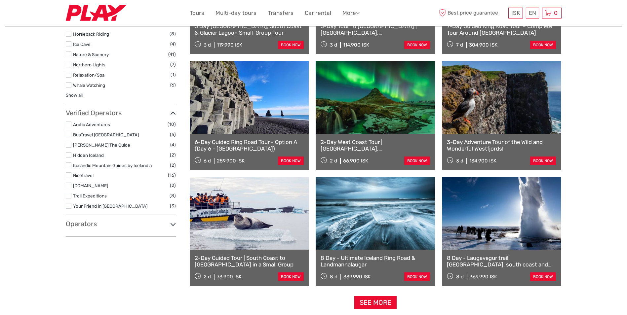 This screenshot has height=315, width=627. What do you see at coordinates (356, 161) in the screenshot?
I see `div: 66.900 ISK` at bounding box center [356, 161].